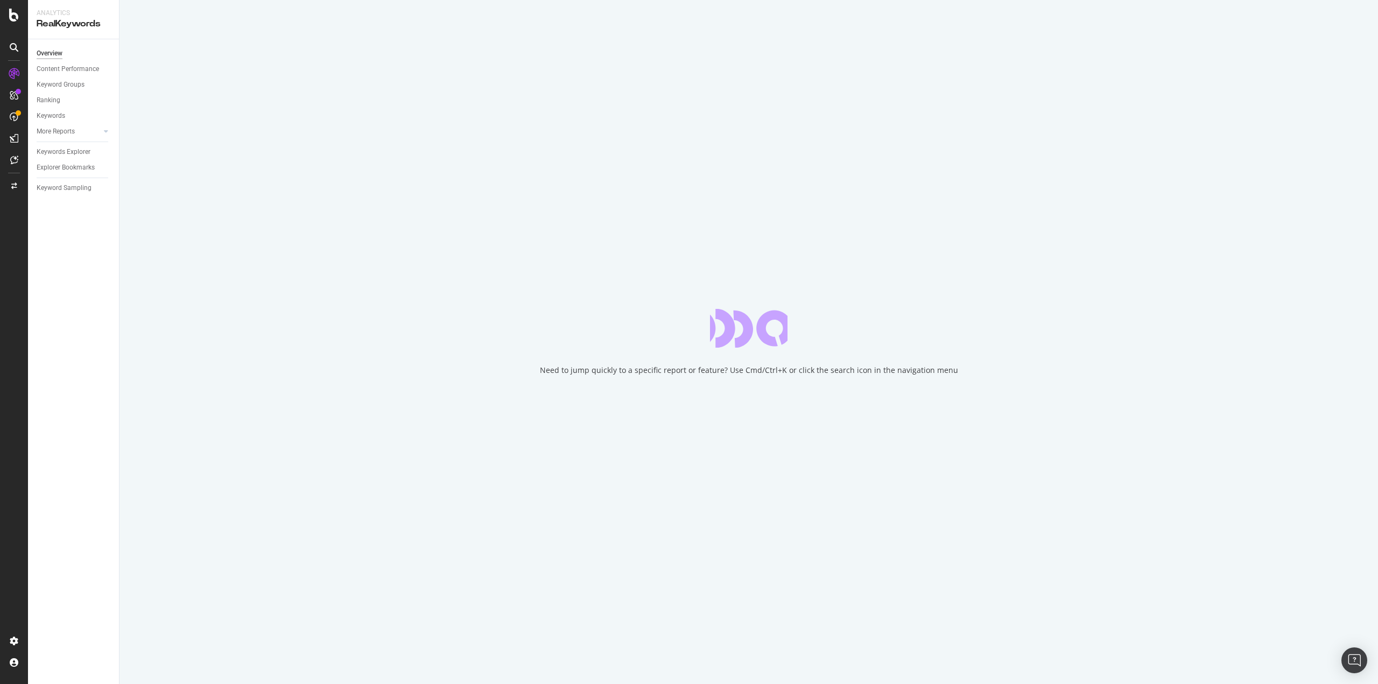 This screenshot has width=1378, height=684. Describe the element at coordinates (74, 53) in the screenshot. I see `a: Overview` at that location.